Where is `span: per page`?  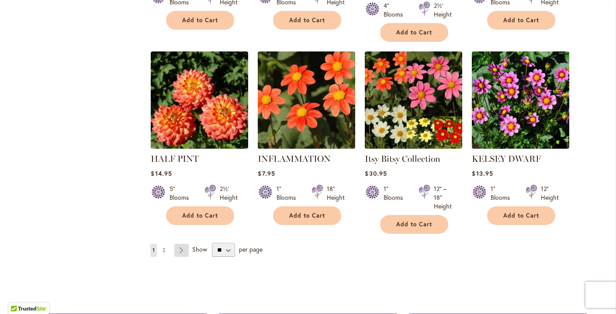 span: per page is located at coordinates (251, 249).